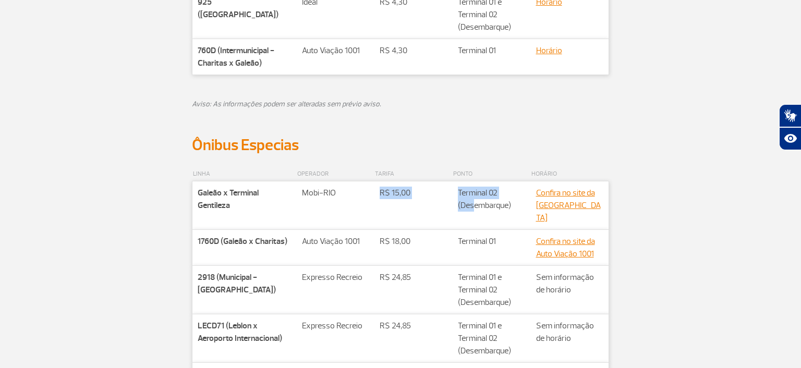  I want to click on button: Abrir recursos assistivos., so click(790, 139).